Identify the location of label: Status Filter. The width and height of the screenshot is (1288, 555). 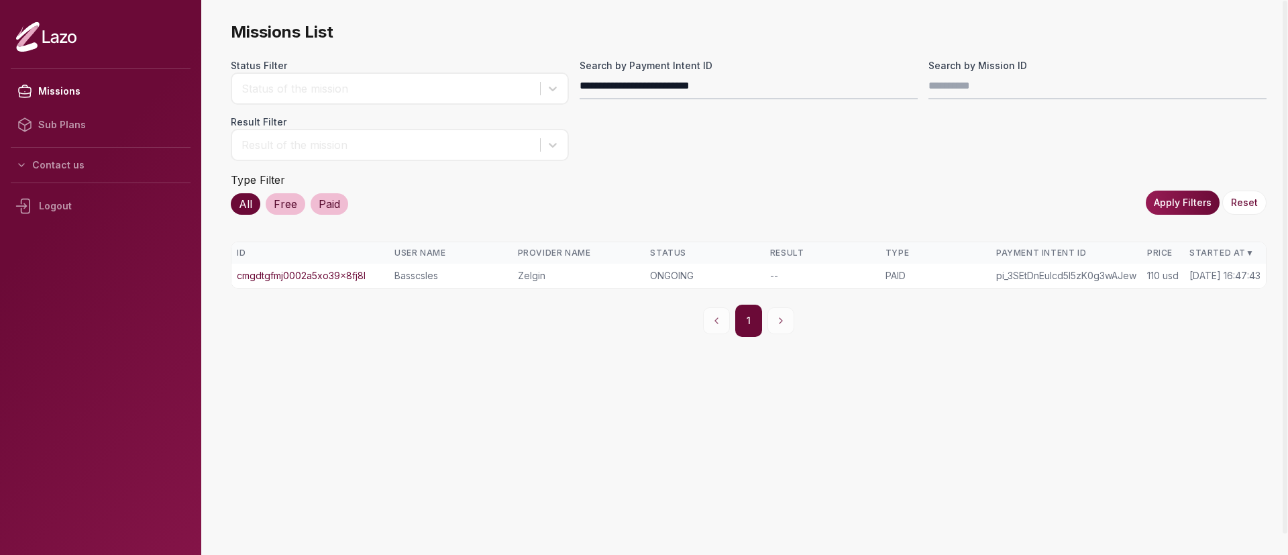
(400, 66).